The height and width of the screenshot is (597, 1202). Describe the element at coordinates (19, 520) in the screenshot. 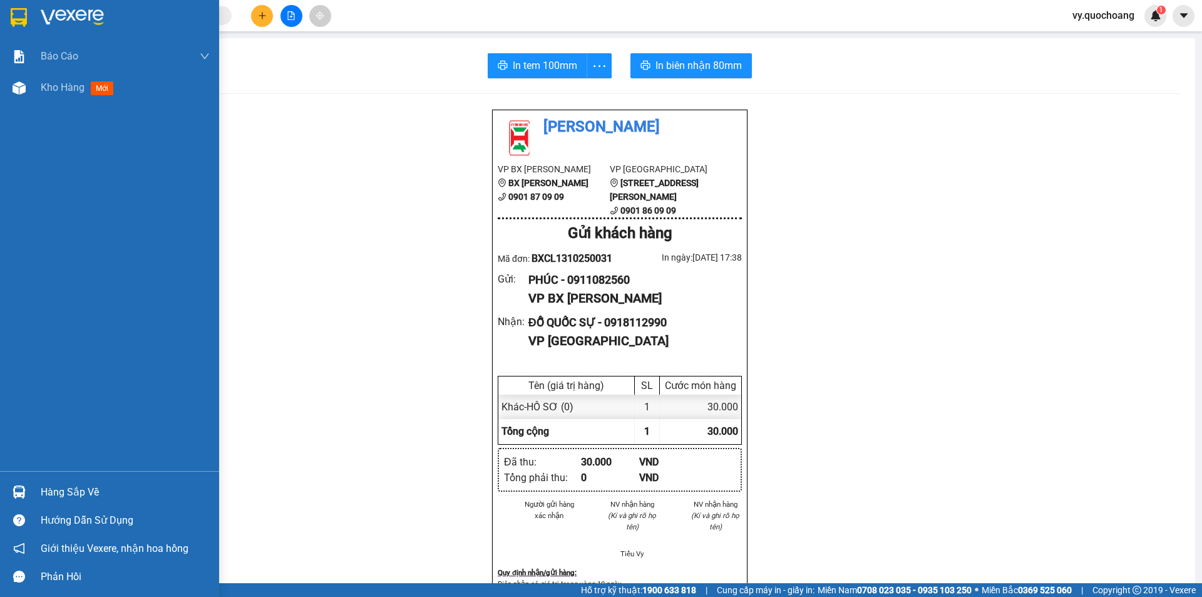

I see `span: question-circle` at that location.